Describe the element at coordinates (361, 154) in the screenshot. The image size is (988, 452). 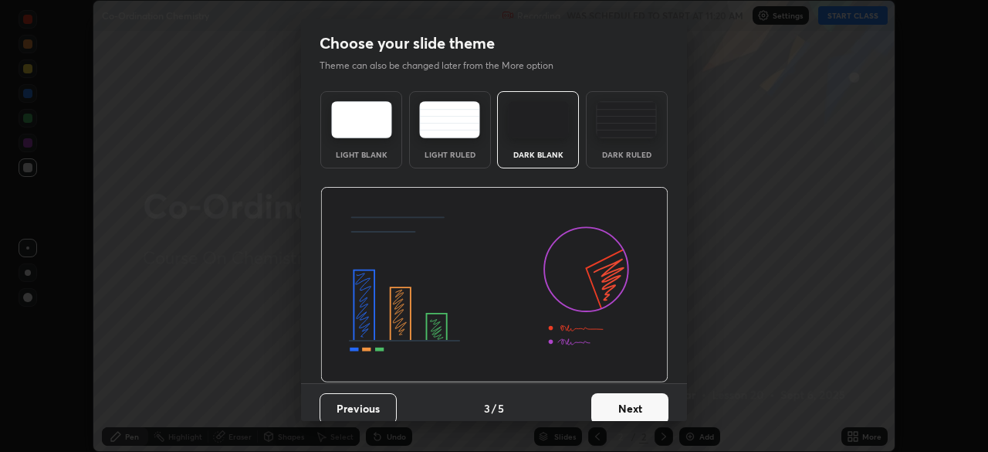
I see `div: Light Blank` at that location.